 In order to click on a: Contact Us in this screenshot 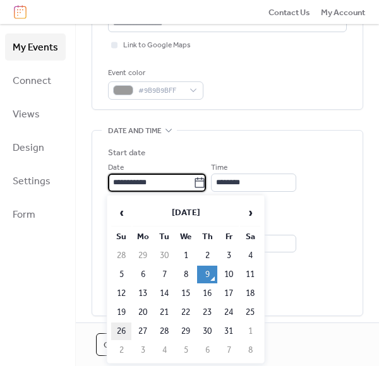, I will do `click(289, 12)`.